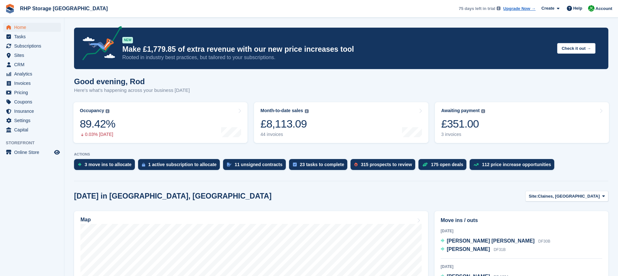  Describe the element at coordinates (33, 93) in the screenshot. I see `span: Pricing` at that location.